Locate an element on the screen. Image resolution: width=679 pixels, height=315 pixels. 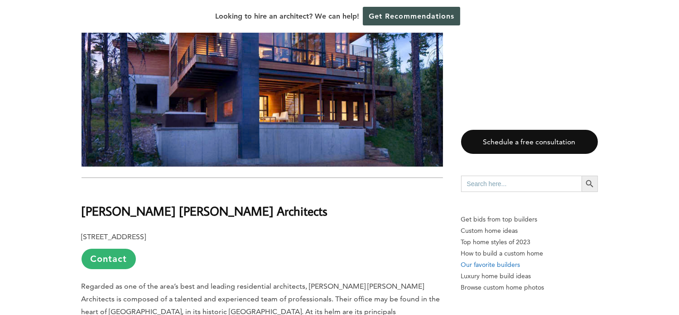
svg: Search is located at coordinates (590, 184).